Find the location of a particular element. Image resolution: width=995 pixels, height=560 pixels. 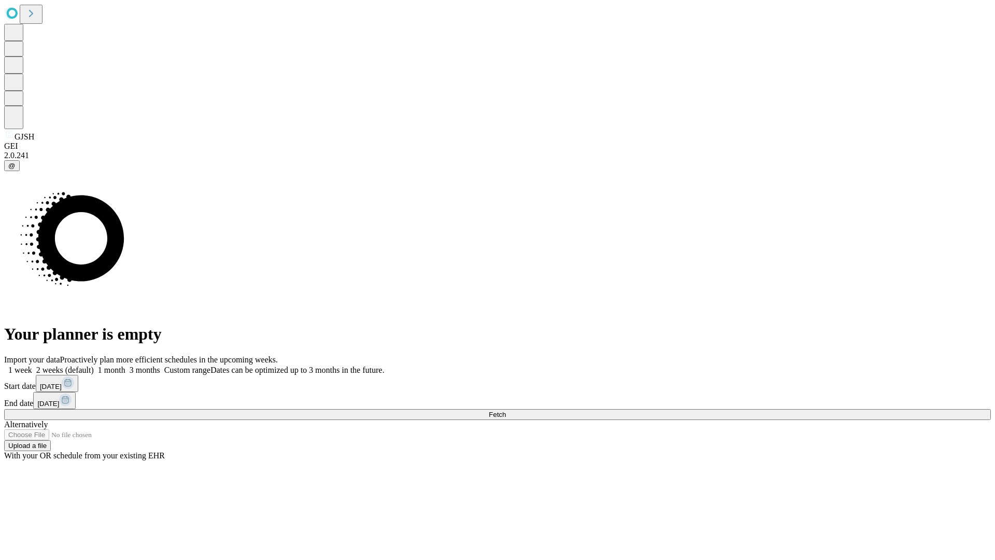

div: End date is located at coordinates (498, 400).